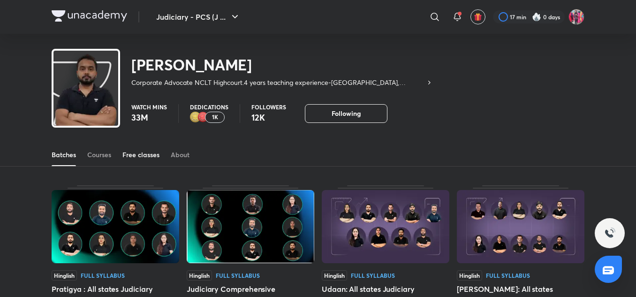 The image size is (636, 297). I want to click on button: Judiciary - PCS (J ..., so click(198, 17).